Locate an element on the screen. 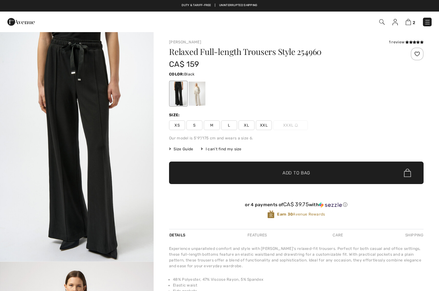 This screenshot has width=439, height=291. a: 2 is located at coordinates (410, 22).